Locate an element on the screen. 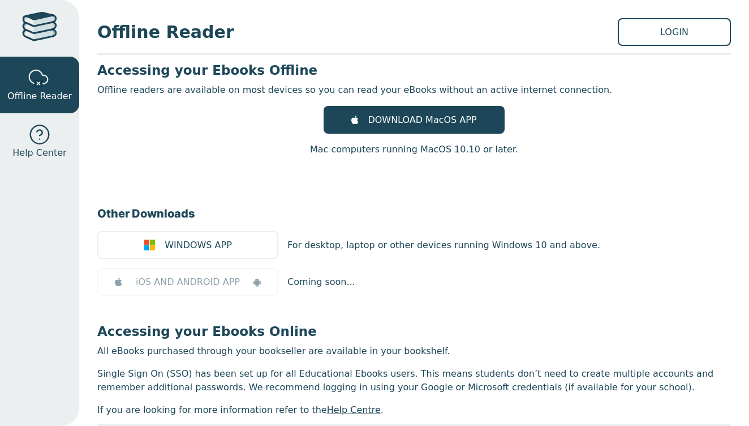 The image size is (749, 426). p: Offline readers are available on most devices so you can read your eBooks without an active inter... is located at coordinates (414, 90).